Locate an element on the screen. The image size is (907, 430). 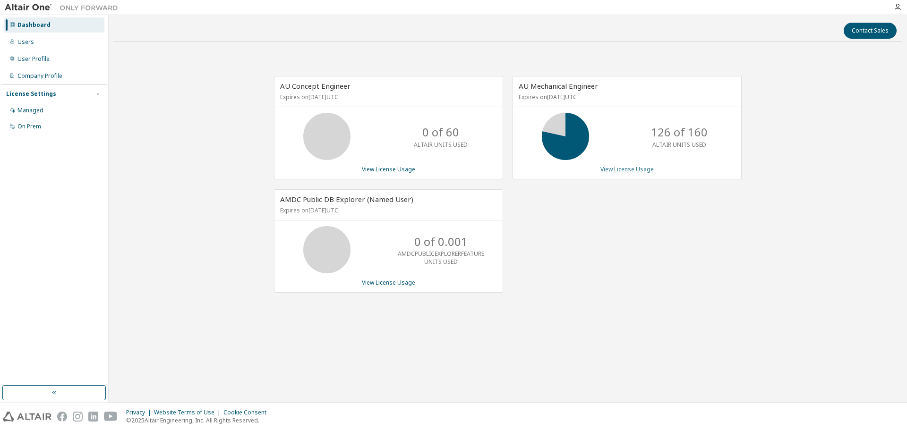
p: 0 of 0.001 is located at coordinates (441, 242).